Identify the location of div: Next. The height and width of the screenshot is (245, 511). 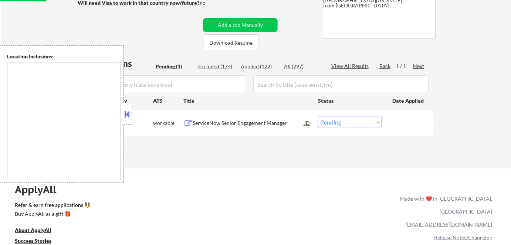
(419, 66).